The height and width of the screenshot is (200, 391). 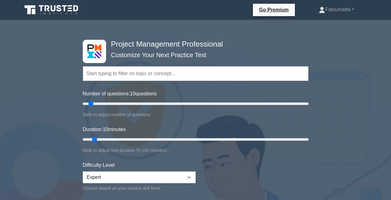 I want to click on a: Fatoumatta, so click(x=336, y=10).